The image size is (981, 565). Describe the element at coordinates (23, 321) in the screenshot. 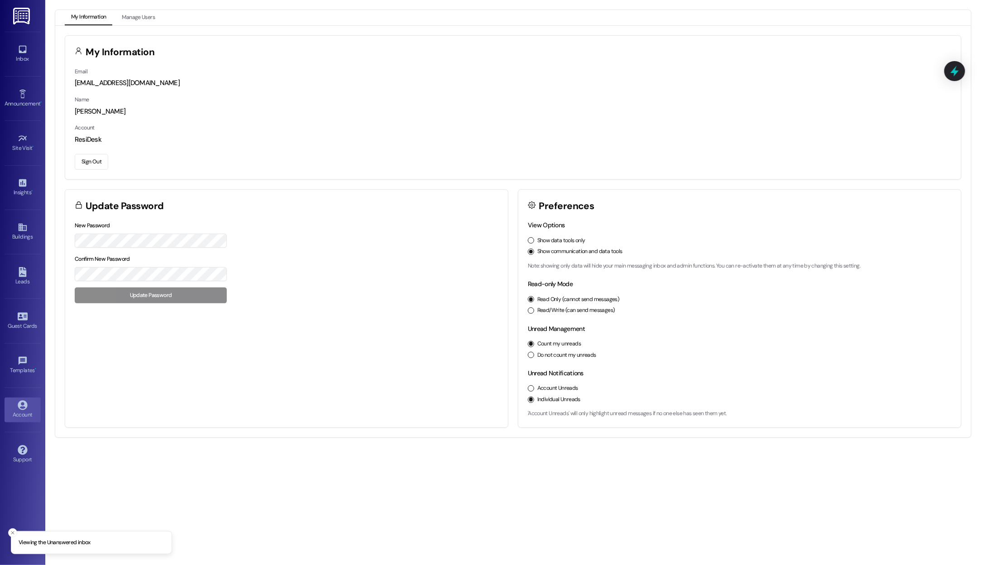

I see `a: Guest Cards` at that location.